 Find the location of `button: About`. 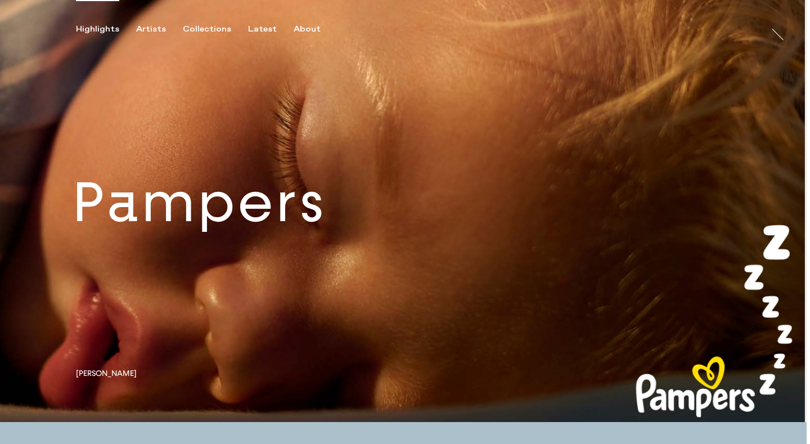

button: About is located at coordinates (316, 29).